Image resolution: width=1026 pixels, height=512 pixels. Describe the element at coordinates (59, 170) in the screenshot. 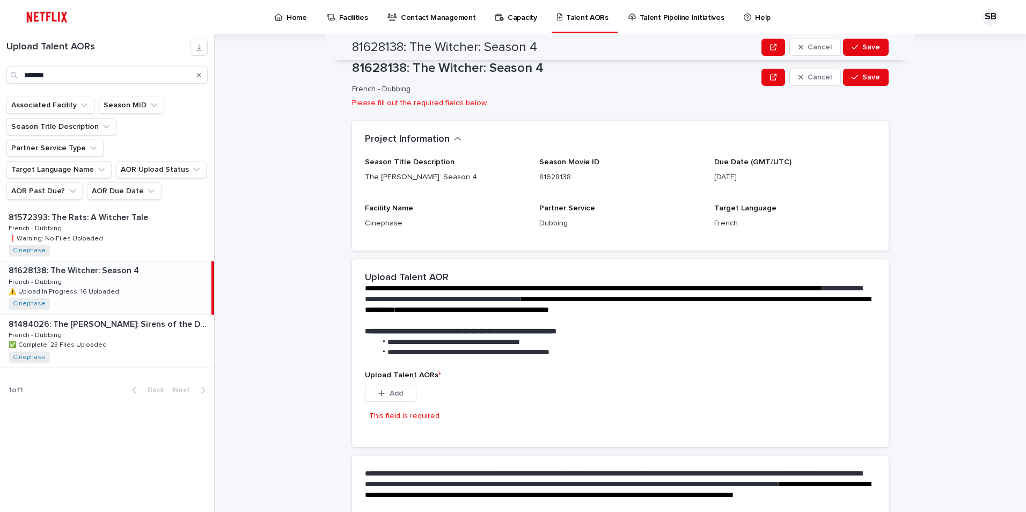

I see `button: Target Language Name` at that location.